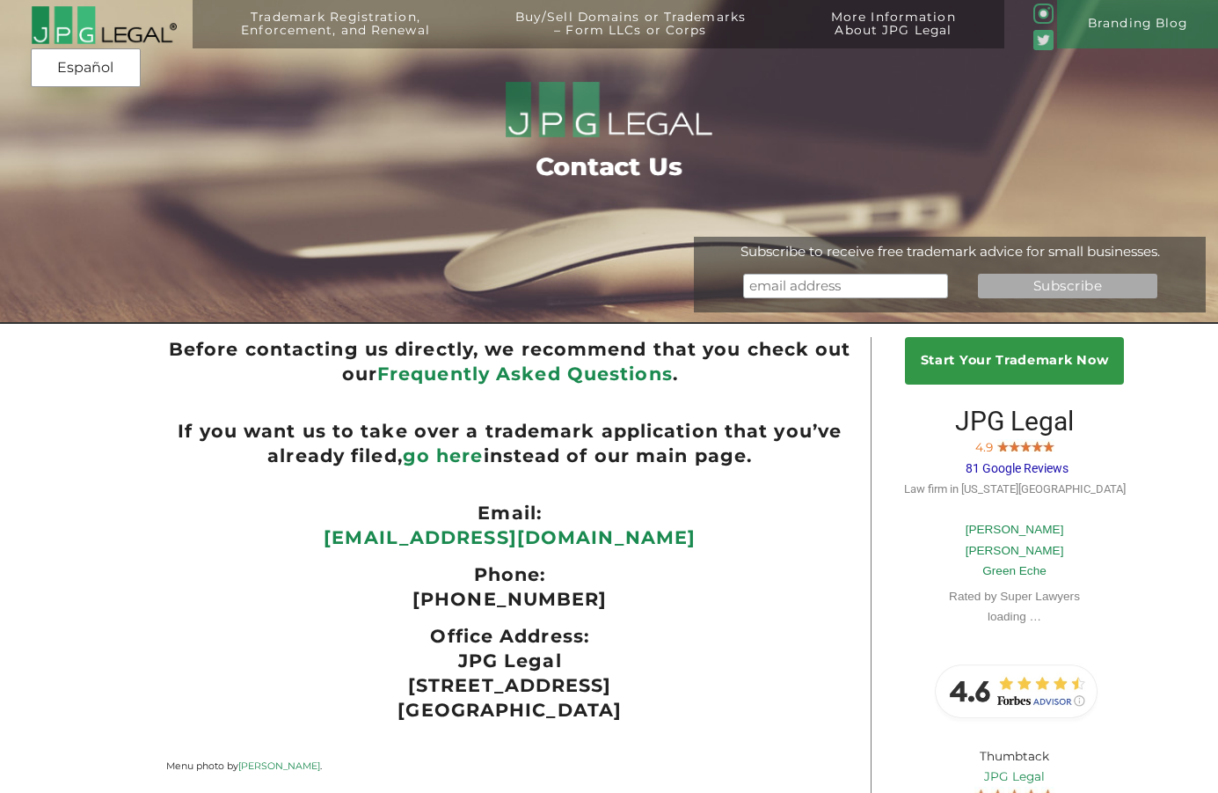 The width and height of the screenshot is (1218, 793). I want to click on span: JPG Legal, so click(1014, 420).